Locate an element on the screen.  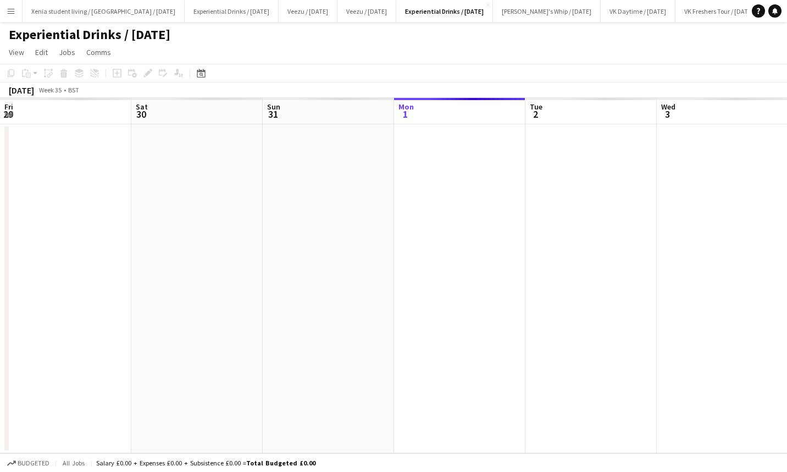
span: 3 is located at coordinates (667, 114).